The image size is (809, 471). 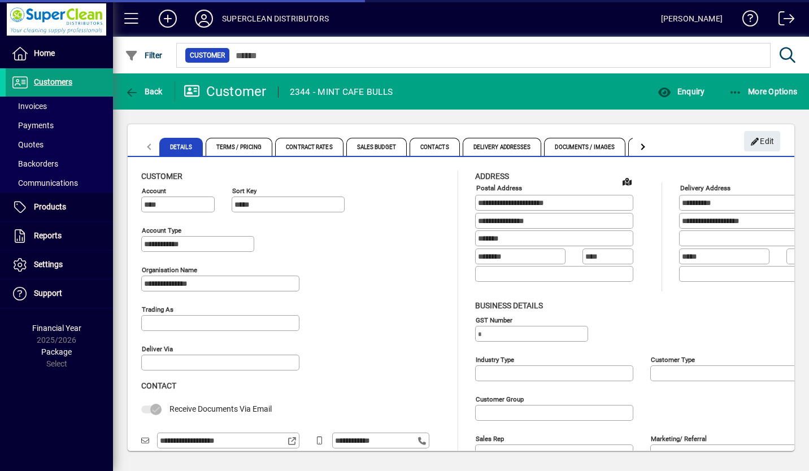 What do you see at coordinates (435, 147) in the screenshot?
I see `span: Contacts` at bounding box center [435, 147].